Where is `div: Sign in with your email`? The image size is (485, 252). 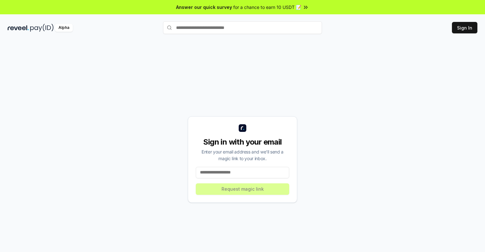
div: Sign in with your email is located at coordinates (242, 142).